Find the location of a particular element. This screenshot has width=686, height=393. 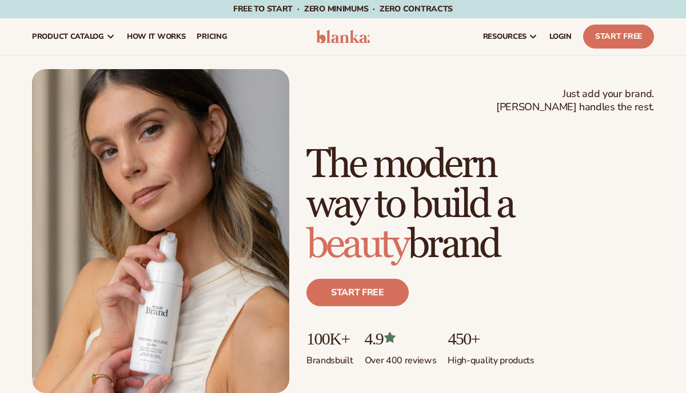

p: 4.9 is located at coordinates (401, 338).